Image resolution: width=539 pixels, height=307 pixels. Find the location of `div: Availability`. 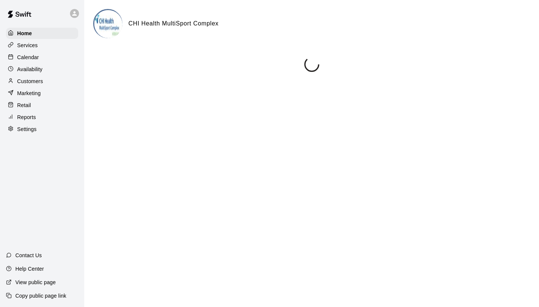

div: Availability is located at coordinates (42, 69).